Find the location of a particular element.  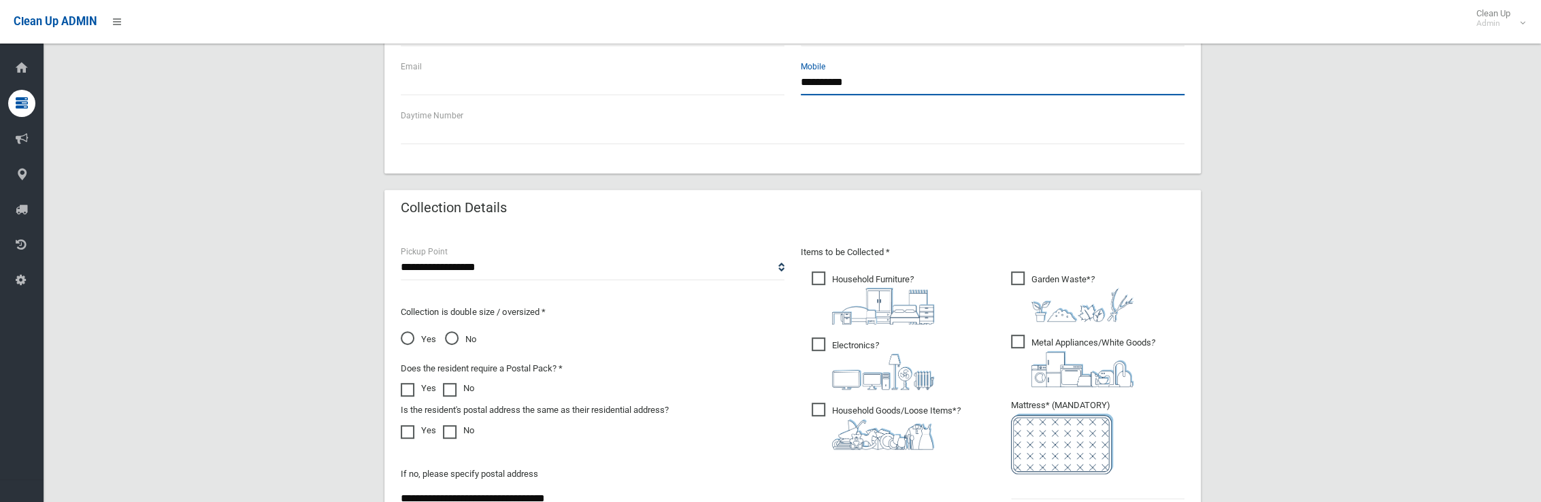

span: No is located at coordinates (461, 339).